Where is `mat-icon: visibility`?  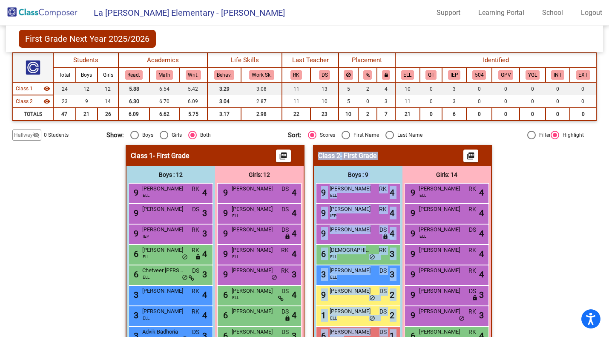 mat-icon: visibility is located at coordinates (47, 89).